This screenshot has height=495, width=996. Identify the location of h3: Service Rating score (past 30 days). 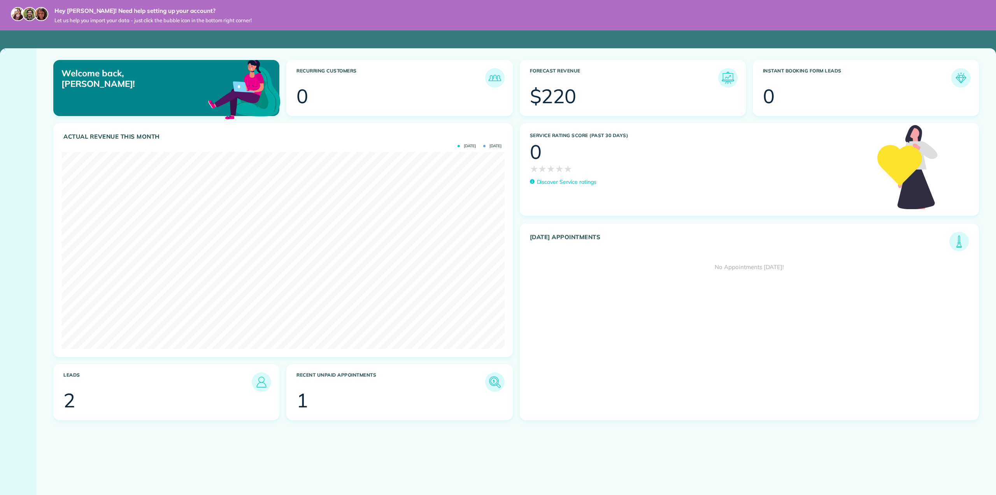
(700, 135).